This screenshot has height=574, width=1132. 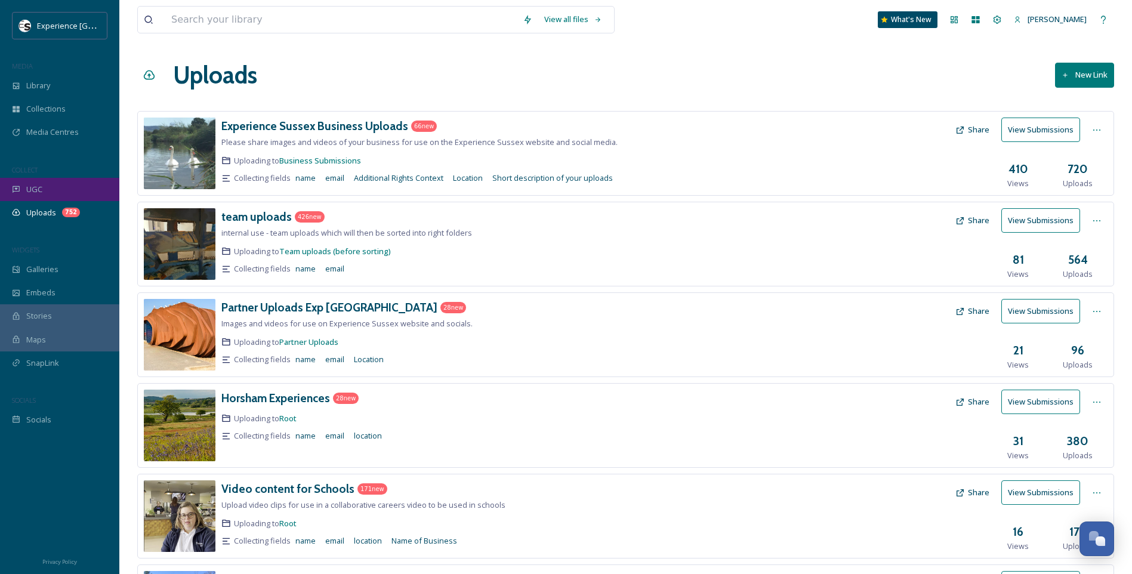 I want to click on img: fc169f23-0d26-49b4-8d81-3d255ea2dcd5.jpg, so click(x=180, y=516).